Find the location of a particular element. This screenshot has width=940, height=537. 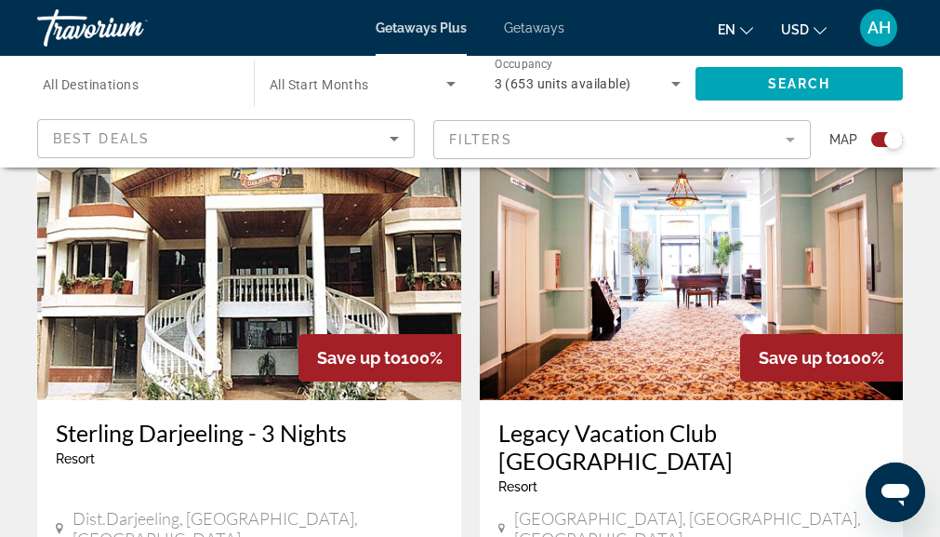

span: AH is located at coordinates (879, 28).